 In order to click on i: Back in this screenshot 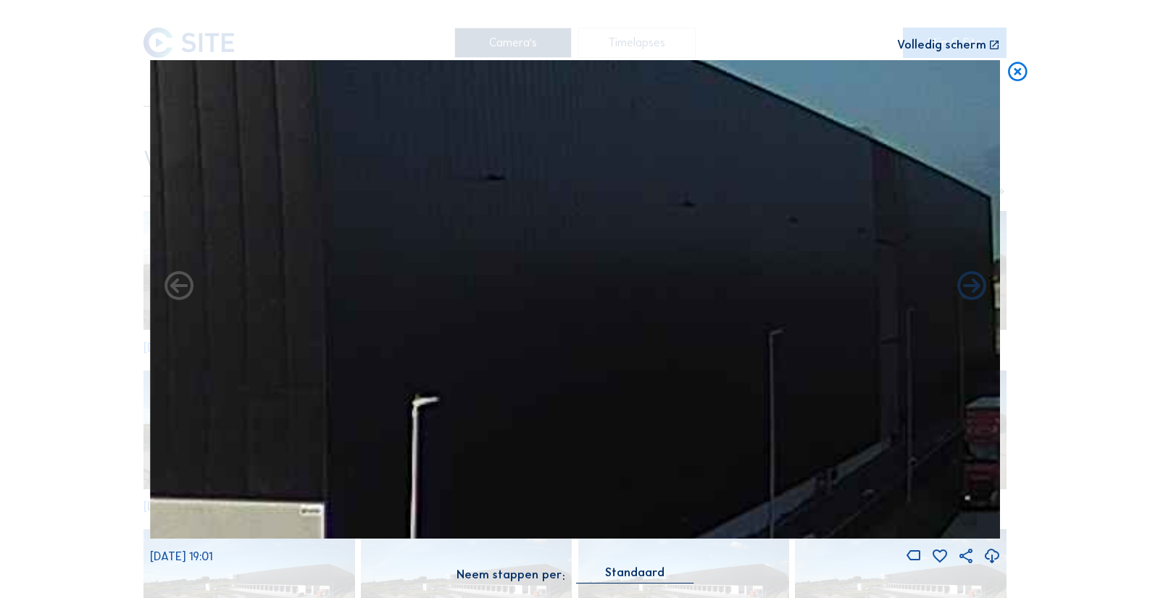, I will do `click(972, 287)`.